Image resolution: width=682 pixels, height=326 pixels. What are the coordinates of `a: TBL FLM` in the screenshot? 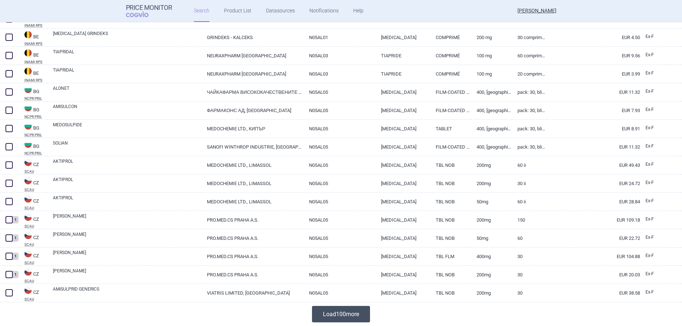 It's located at (450, 256).